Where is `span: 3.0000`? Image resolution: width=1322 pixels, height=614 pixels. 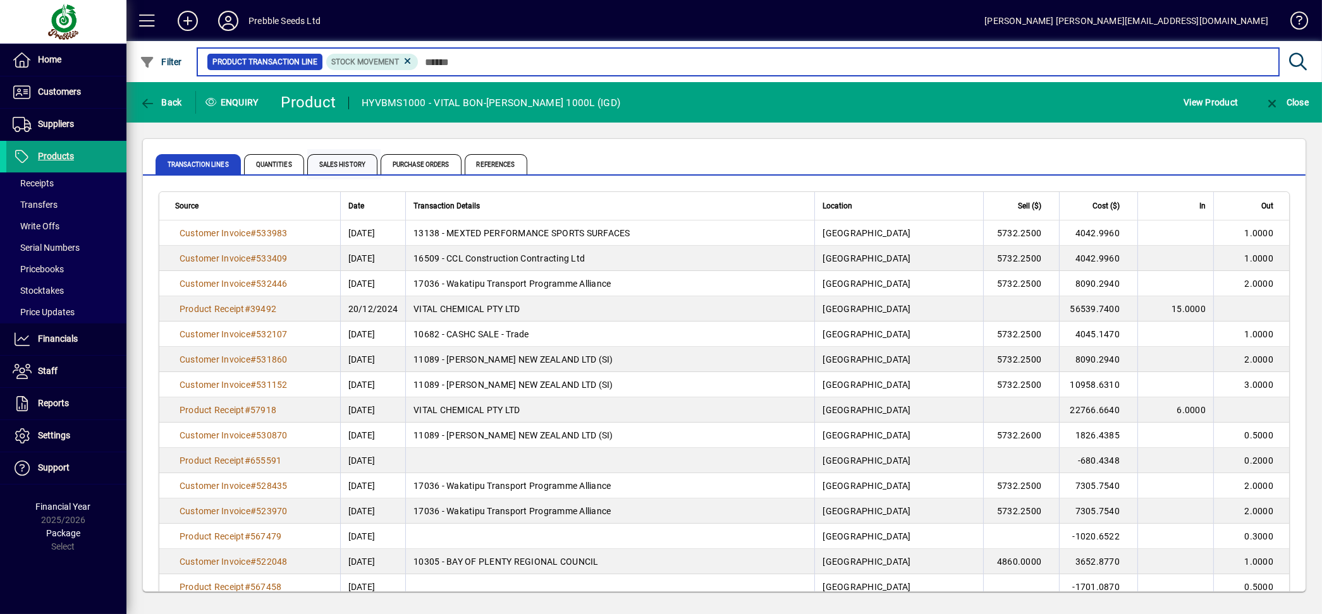
span: 3.0000 is located at coordinates (1259, 385).